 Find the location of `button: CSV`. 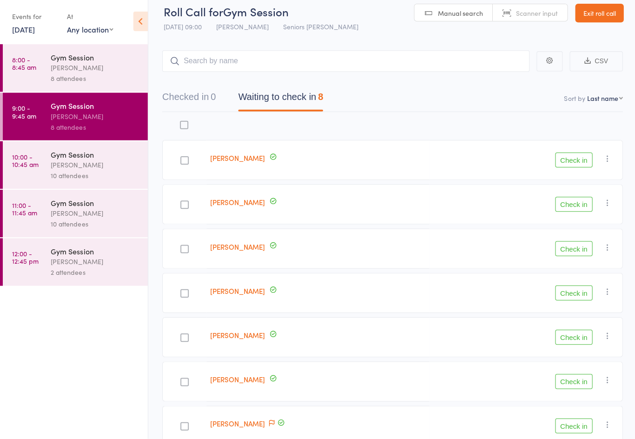

button: CSV is located at coordinates (594, 62).